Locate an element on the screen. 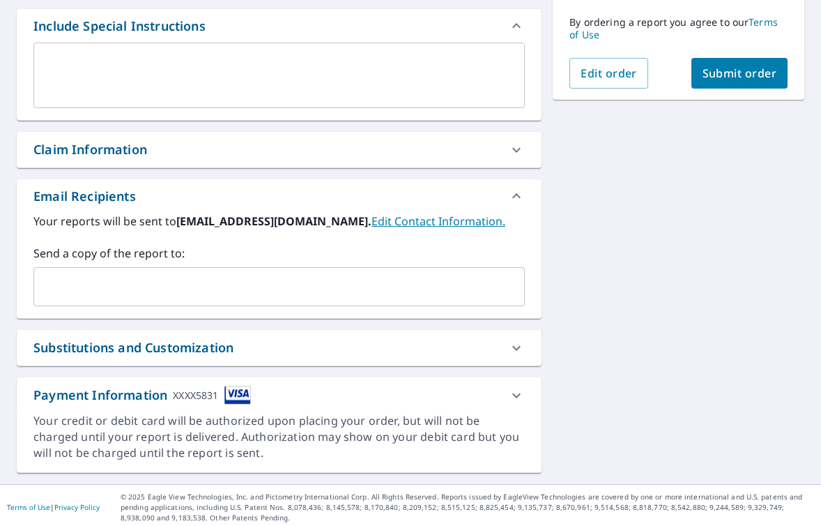 This screenshot has height=526, width=821. span: Submit order is located at coordinates (740, 73).